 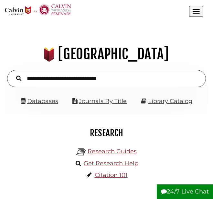 What do you see at coordinates (55, 10) in the screenshot?
I see `img: Calvin Theological Seminary` at bounding box center [55, 10].